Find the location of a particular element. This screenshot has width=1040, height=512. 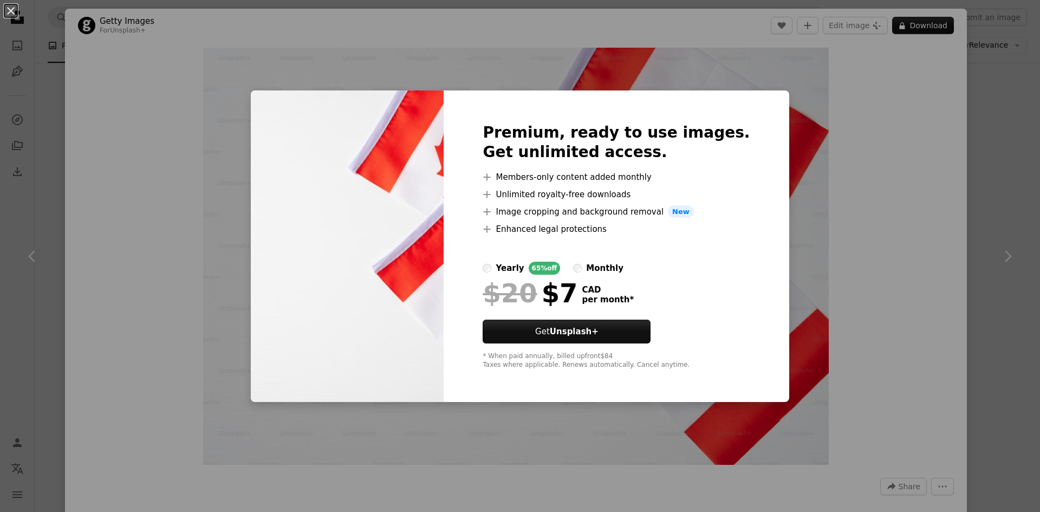

span: CAD is located at coordinates (608, 290).